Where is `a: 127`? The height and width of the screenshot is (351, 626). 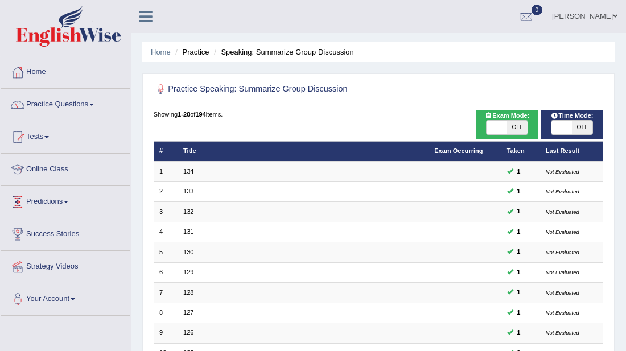
a: 127 is located at coordinates (188, 312).